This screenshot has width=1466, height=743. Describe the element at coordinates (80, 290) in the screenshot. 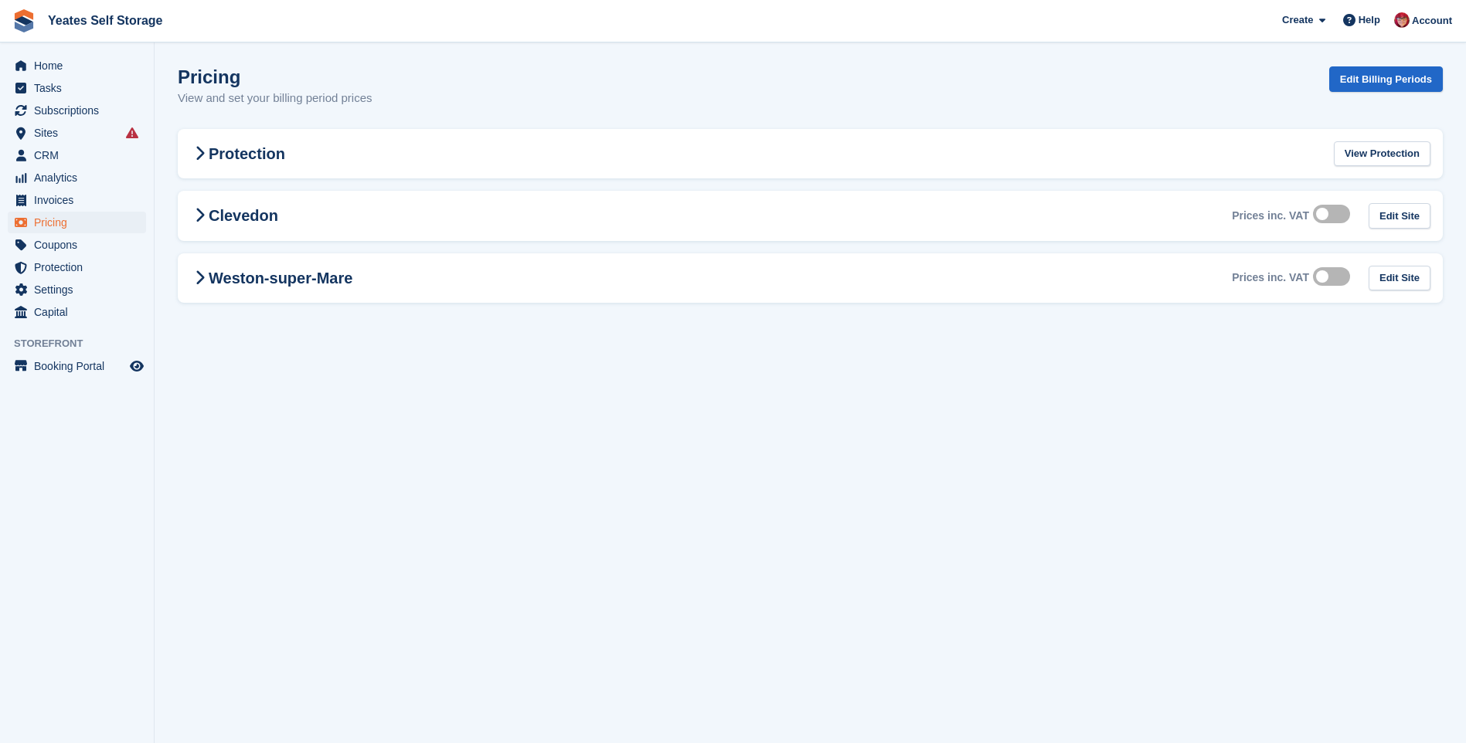

I see `span: Settings` at that location.